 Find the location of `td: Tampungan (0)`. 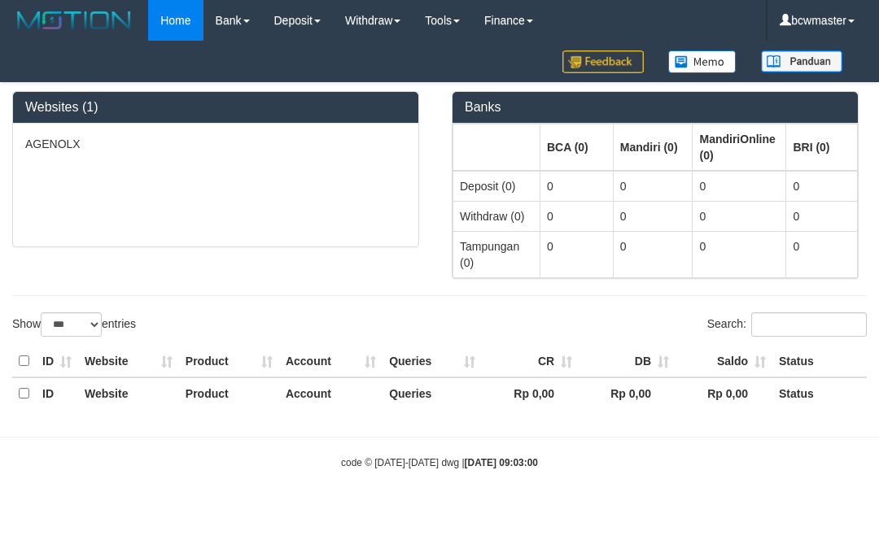

td: Tampungan (0) is located at coordinates (496, 254).